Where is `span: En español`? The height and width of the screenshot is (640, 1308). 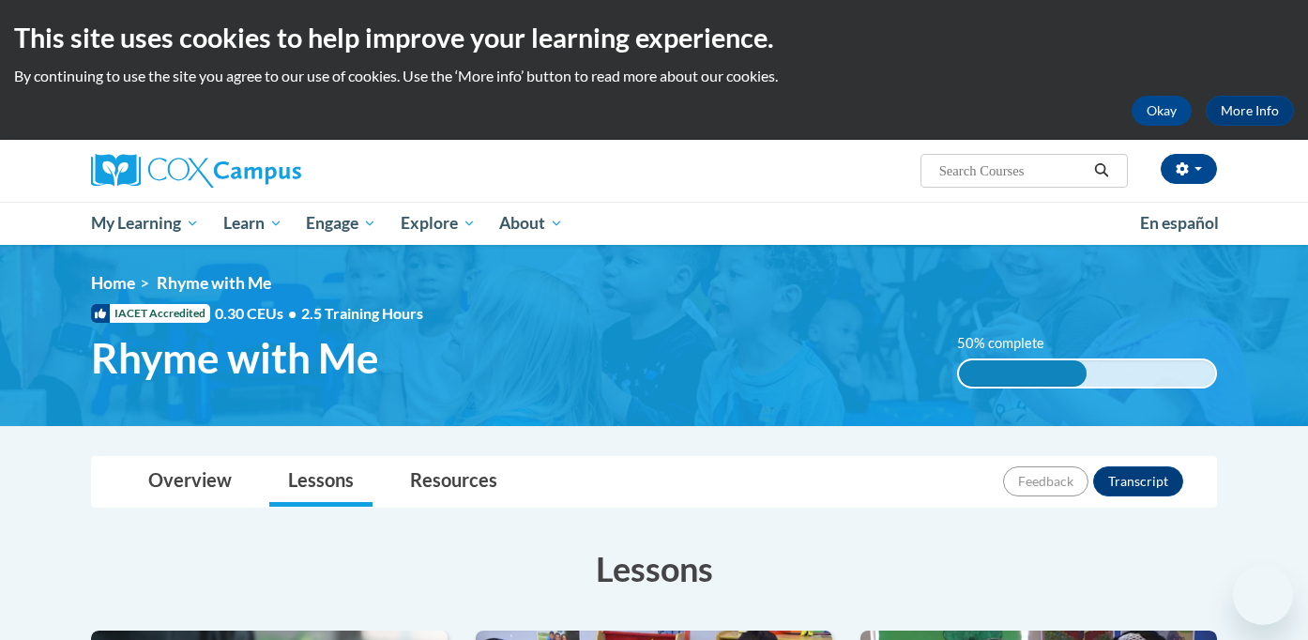
span: En español is located at coordinates (1179, 222).